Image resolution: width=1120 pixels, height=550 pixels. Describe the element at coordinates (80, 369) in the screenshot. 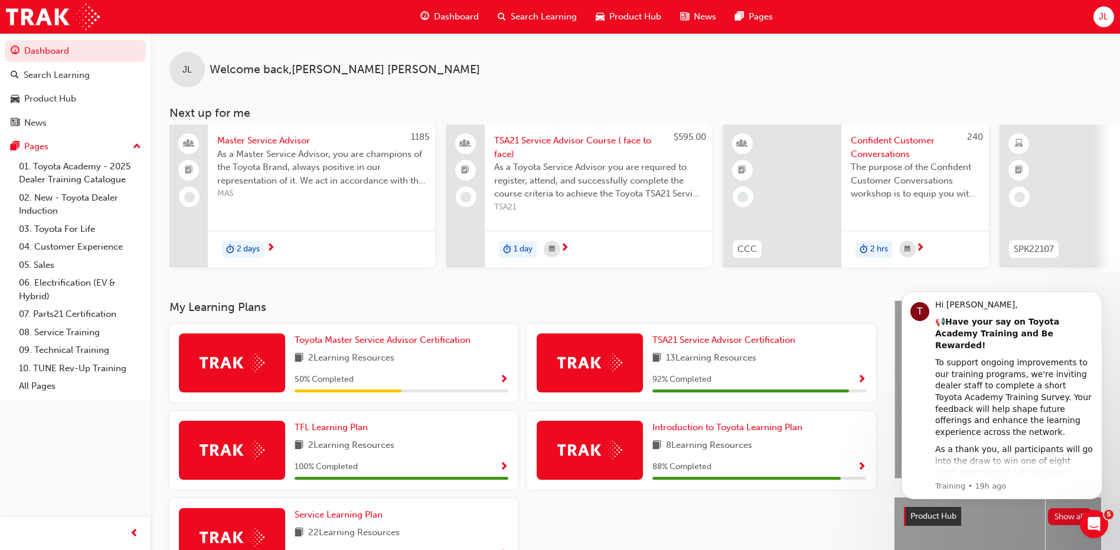

I see `a: 10. TUNE Rev-Up Training` at that location.